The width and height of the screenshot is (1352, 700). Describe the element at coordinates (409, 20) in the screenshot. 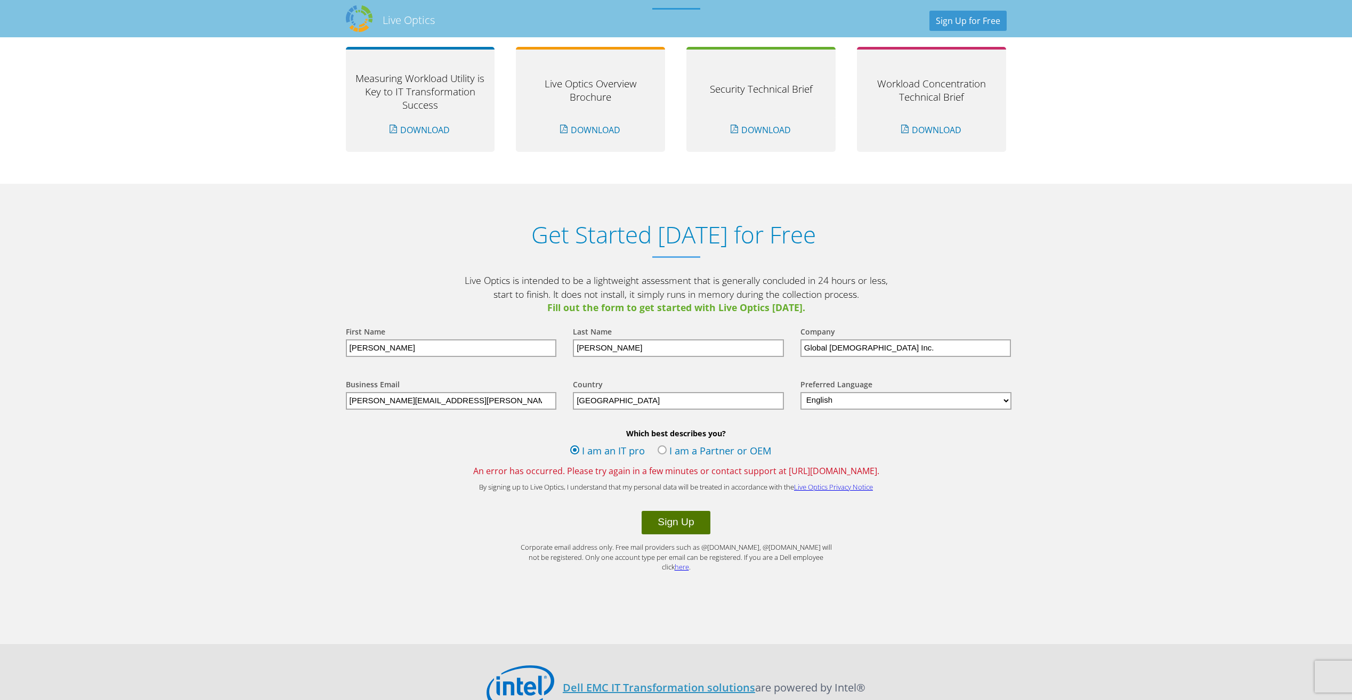

I see `h2: Live Optics` at that location.